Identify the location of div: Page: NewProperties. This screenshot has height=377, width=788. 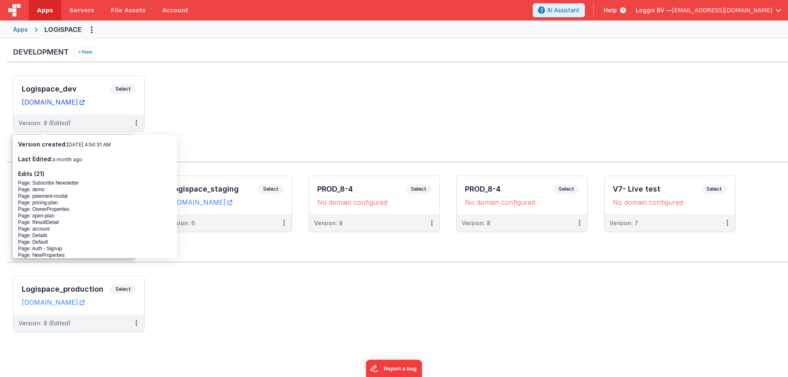
(95, 255).